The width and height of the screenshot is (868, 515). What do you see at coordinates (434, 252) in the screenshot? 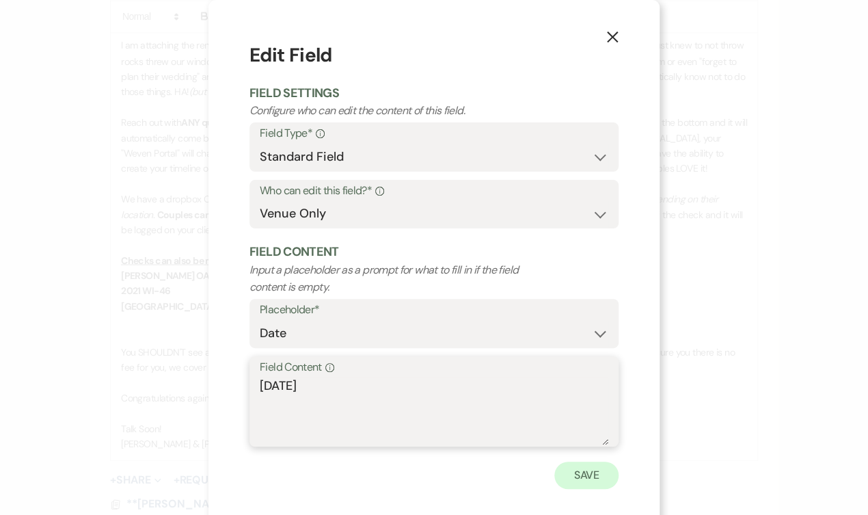
I see `h2: Field Content` at bounding box center [434, 252].